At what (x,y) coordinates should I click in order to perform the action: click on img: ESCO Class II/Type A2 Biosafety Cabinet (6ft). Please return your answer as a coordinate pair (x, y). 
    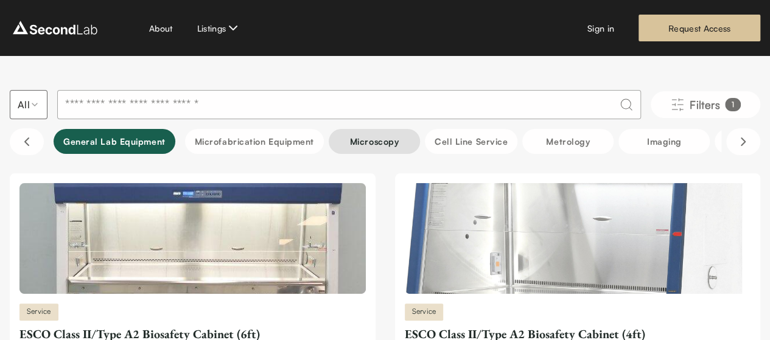
    Looking at the image, I should click on (192, 239).